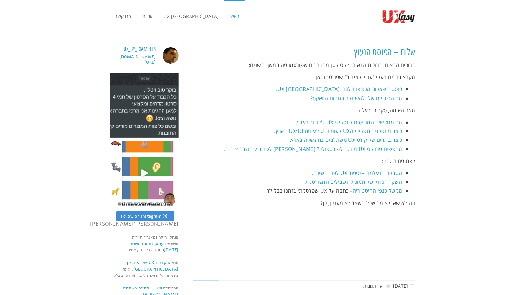  What do you see at coordinates (384, 52) in the screenshot?
I see `a: שלום – הפוסט הנעוץ` at bounding box center [384, 52].